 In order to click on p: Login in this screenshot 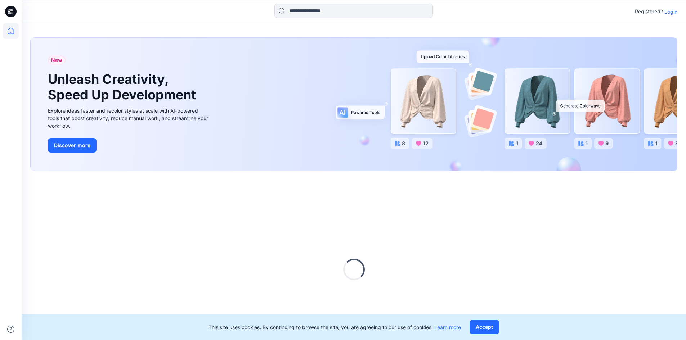, I will do `click(671, 12)`.